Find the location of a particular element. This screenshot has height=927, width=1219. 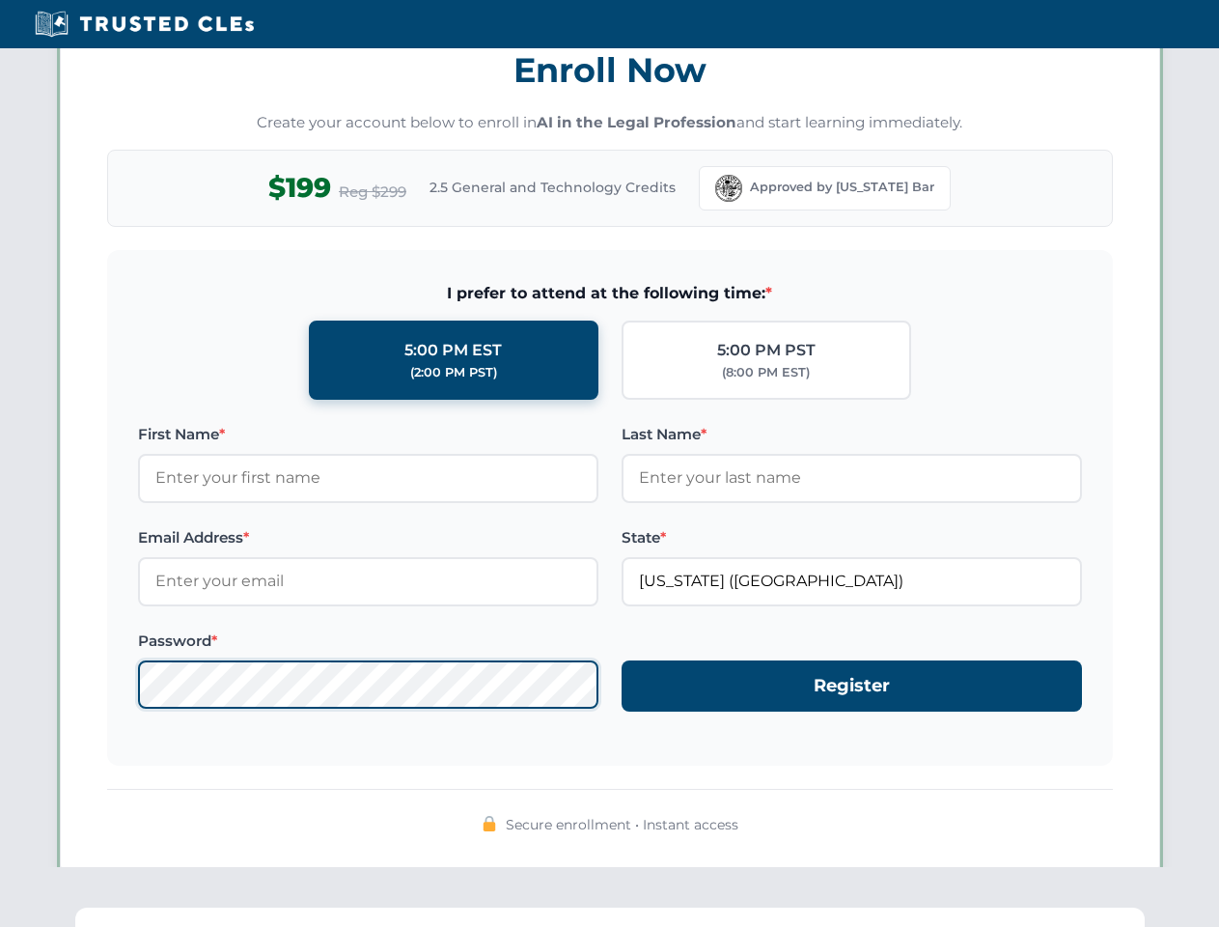

label: Last Name is located at coordinates (851, 434).